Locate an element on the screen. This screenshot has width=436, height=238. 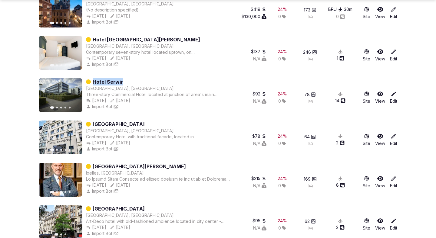
img: Featured image for Hotel Brussels Louise is located at coordinates (61, 53).